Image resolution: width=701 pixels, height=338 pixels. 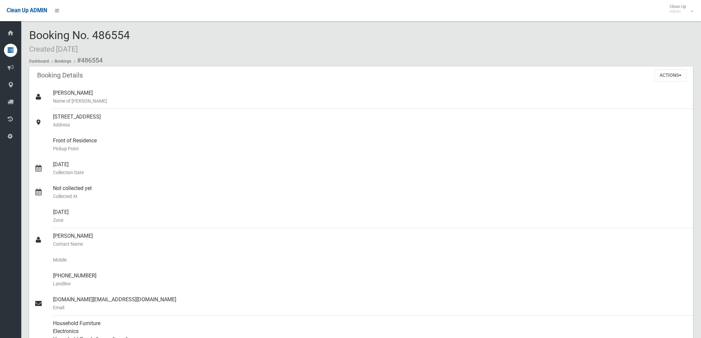 I want to click on div: Not collected yet, so click(x=370, y=193).